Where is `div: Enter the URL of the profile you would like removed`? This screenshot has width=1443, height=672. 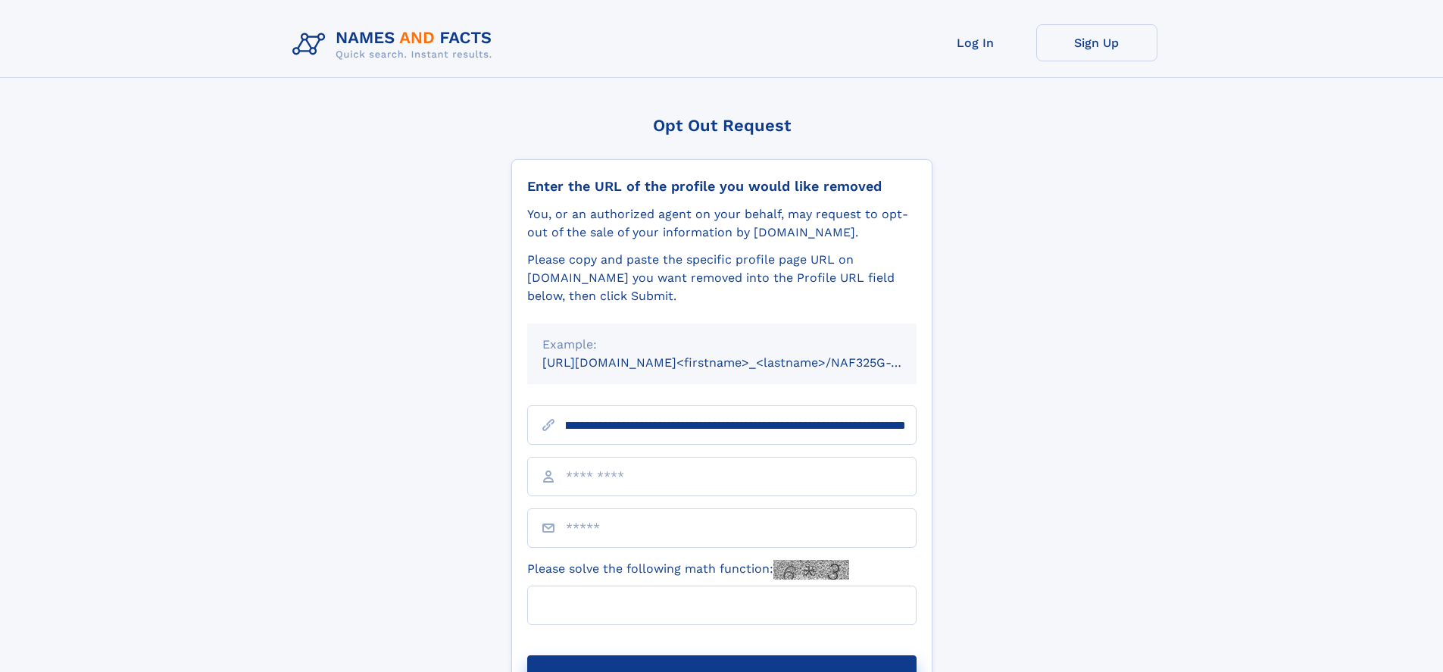
div: Enter the URL of the profile you would like removed is located at coordinates (722, 186).